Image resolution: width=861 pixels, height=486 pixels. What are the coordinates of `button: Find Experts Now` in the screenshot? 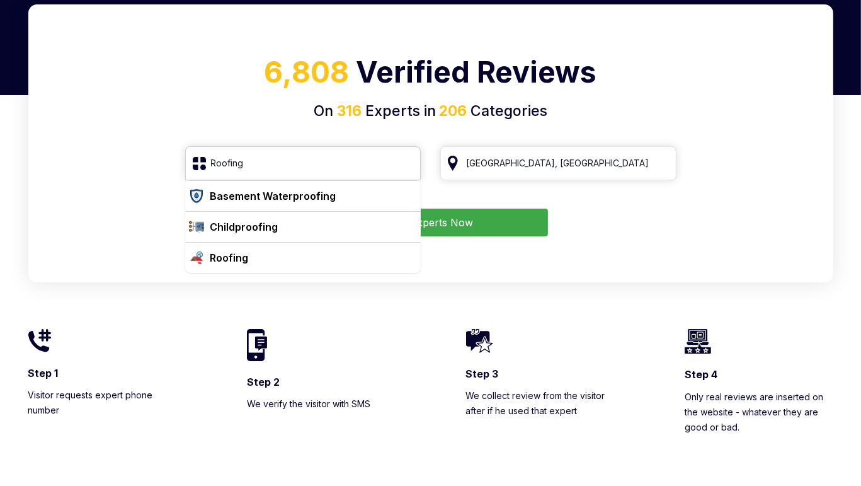 It's located at (430, 222).